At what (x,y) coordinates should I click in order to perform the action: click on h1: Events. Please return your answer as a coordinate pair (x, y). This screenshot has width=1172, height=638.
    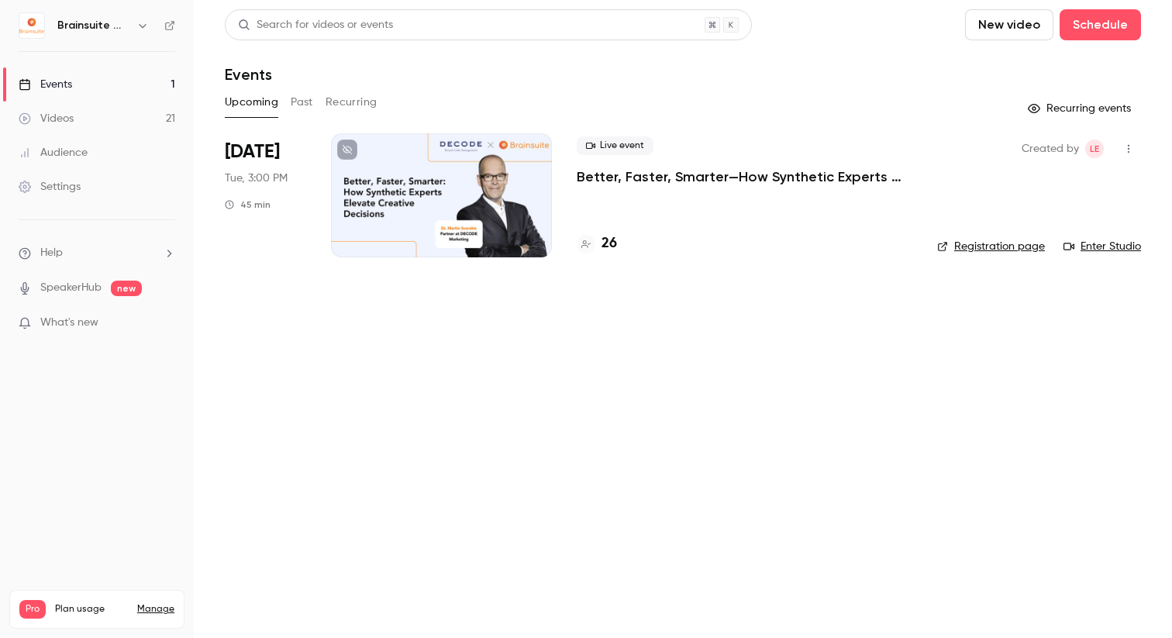
    Looking at the image, I should click on (248, 74).